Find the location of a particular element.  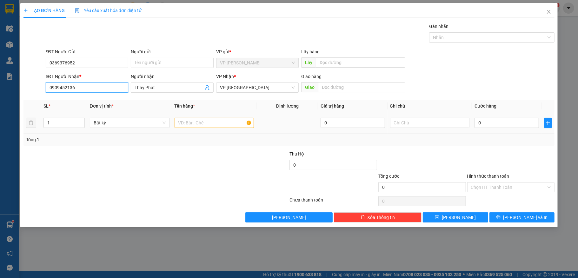

span: Giao is located at coordinates (310, 87).